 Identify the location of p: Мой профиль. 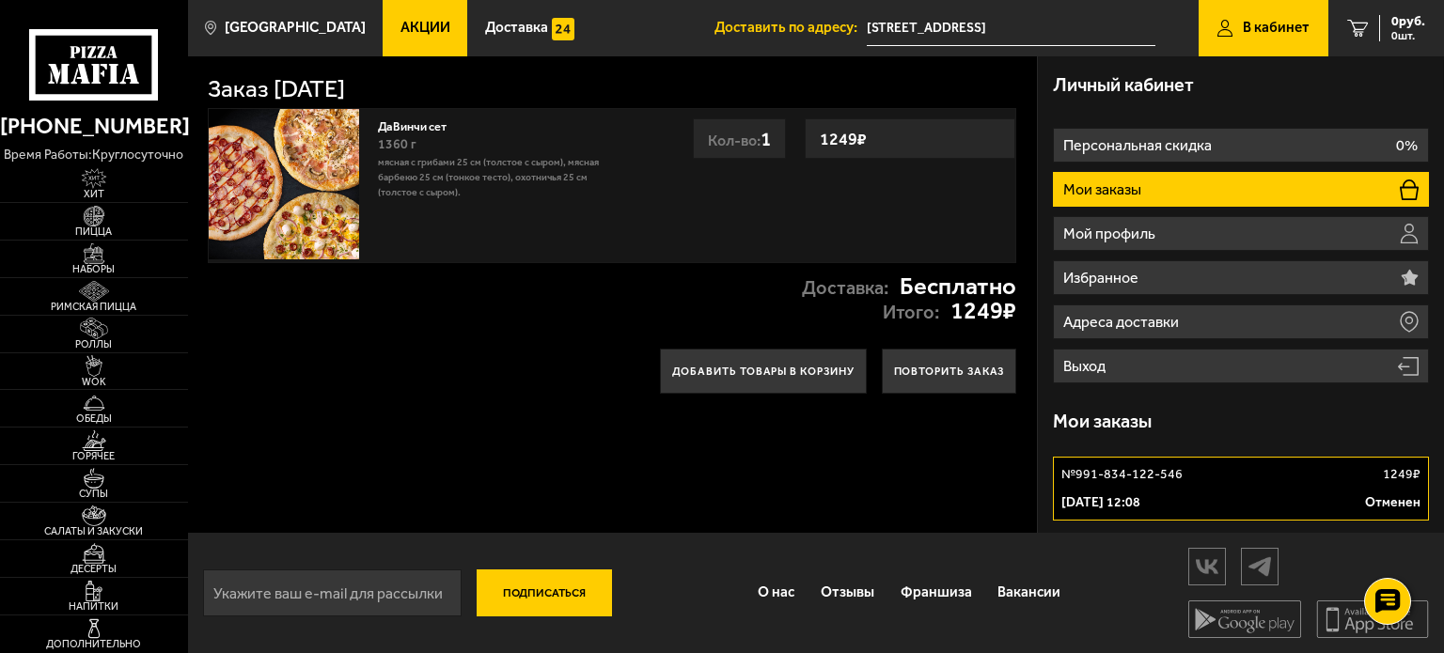
(1111, 234).